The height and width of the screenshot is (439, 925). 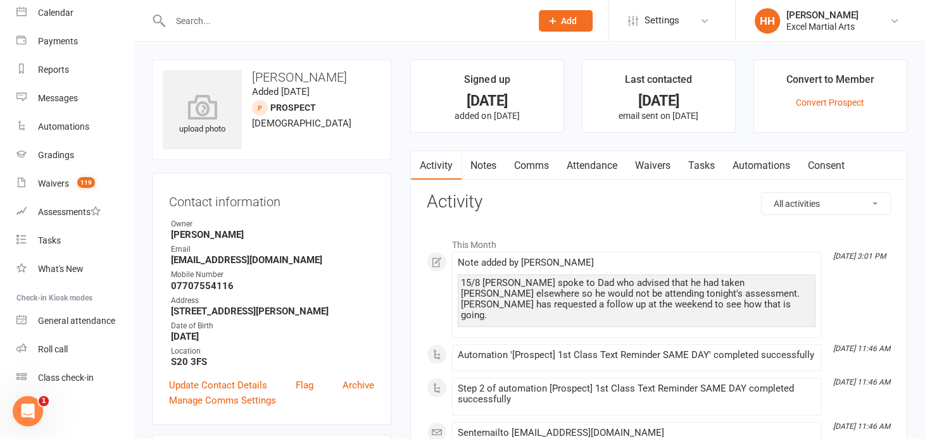 I want to click on a: Waivers 119, so click(x=75, y=184).